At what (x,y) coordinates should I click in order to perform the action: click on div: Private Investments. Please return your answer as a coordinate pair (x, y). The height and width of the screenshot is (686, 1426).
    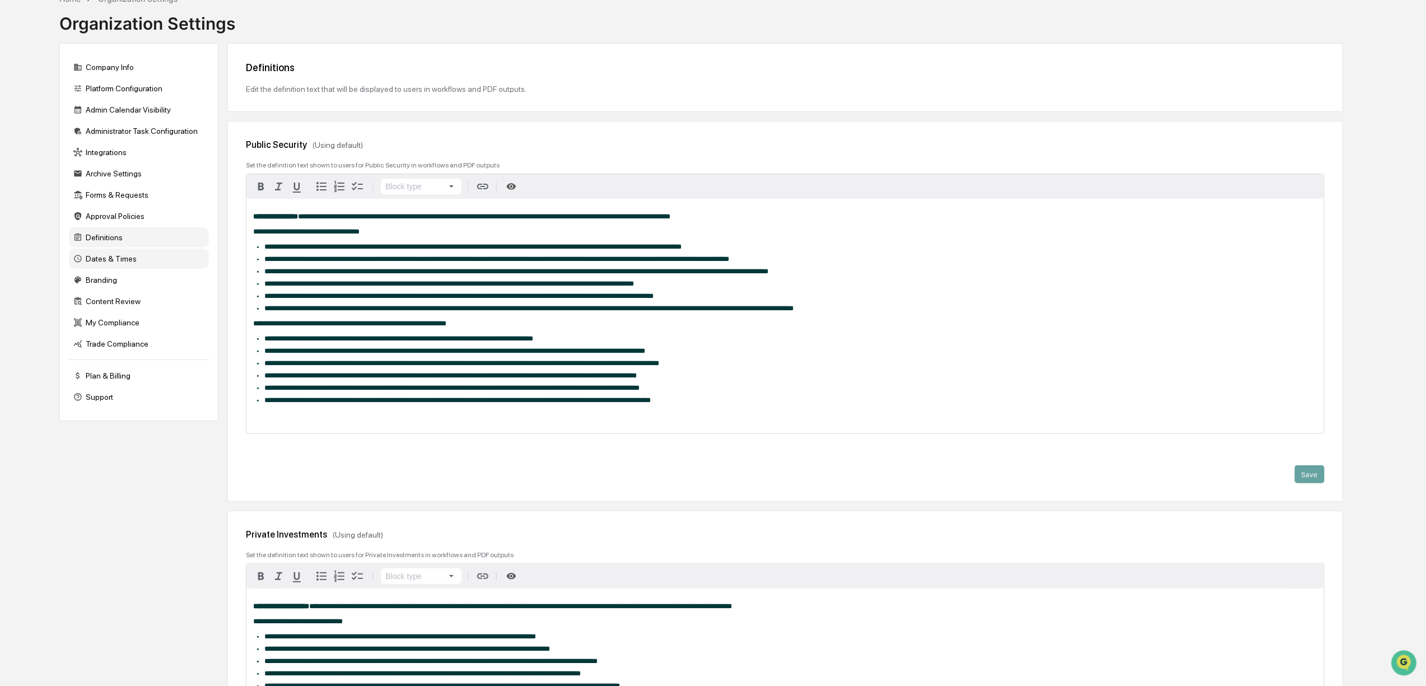
    Looking at the image, I should click on (785, 534).